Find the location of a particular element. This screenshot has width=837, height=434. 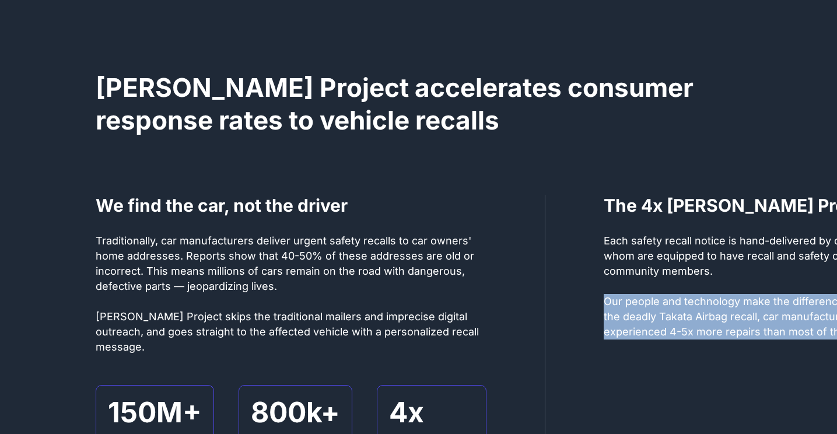

p: 4x is located at coordinates (432, 413).